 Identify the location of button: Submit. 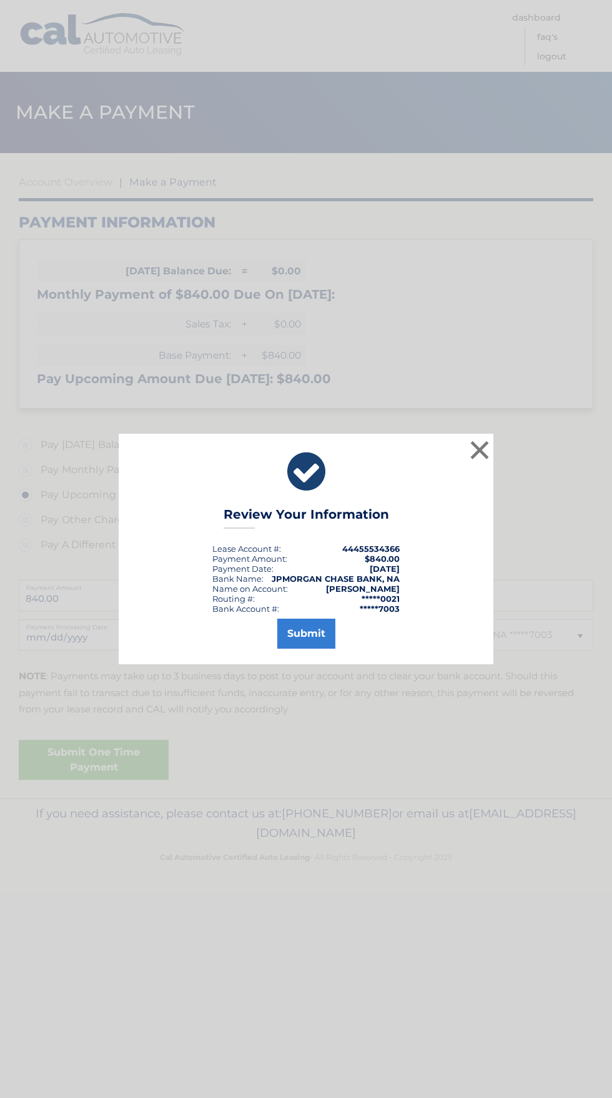
(306, 634).